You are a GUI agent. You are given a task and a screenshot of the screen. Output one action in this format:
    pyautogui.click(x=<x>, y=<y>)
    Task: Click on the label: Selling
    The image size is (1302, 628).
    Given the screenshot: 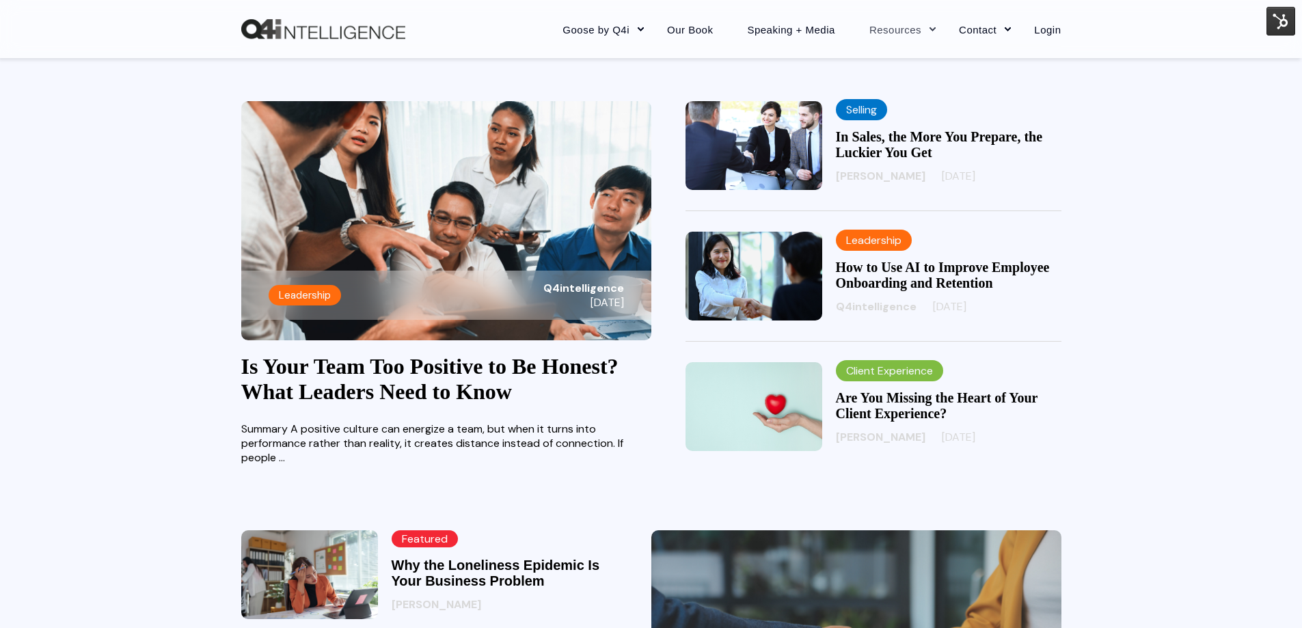 What is the action you would take?
    pyautogui.click(x=861, y=109)
    